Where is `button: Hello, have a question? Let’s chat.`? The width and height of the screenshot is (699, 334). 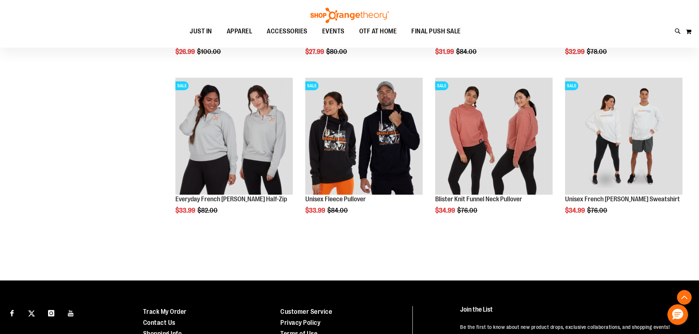
button: Hello, have a question? Let’s chat. is located at coordinates (678, 315).